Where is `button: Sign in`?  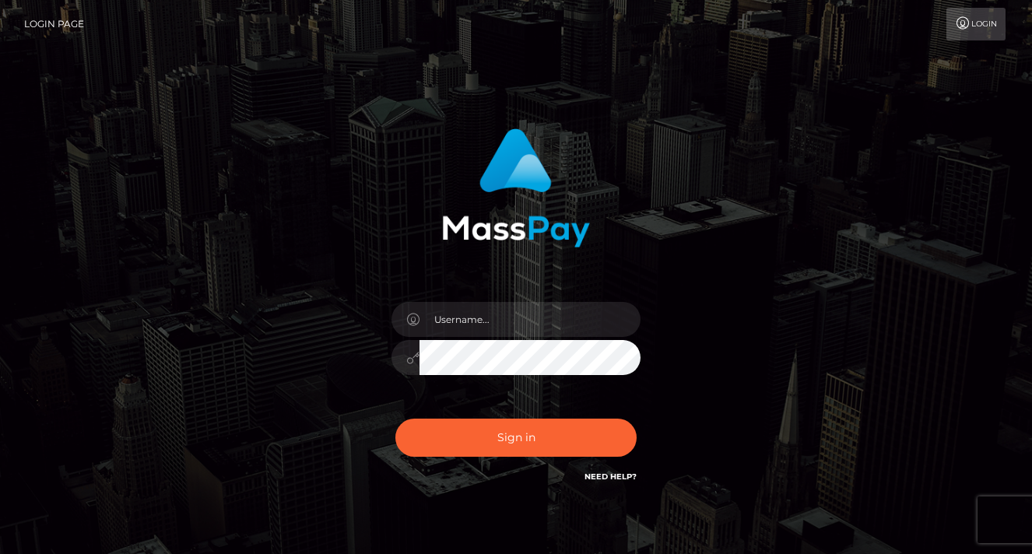 button: Sign in is located at coordinates (516, 437).